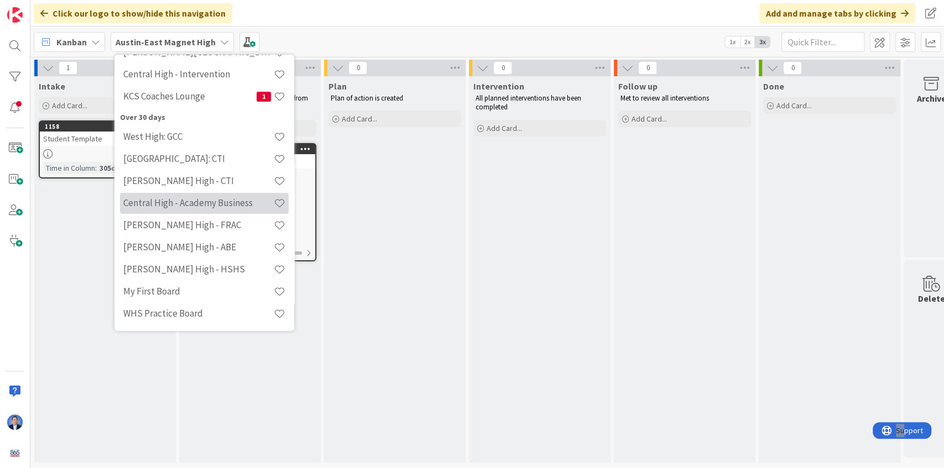  Describe the element at coordinates (204, 117) in the screenshot. I see `div: Over 30 days` at that location.